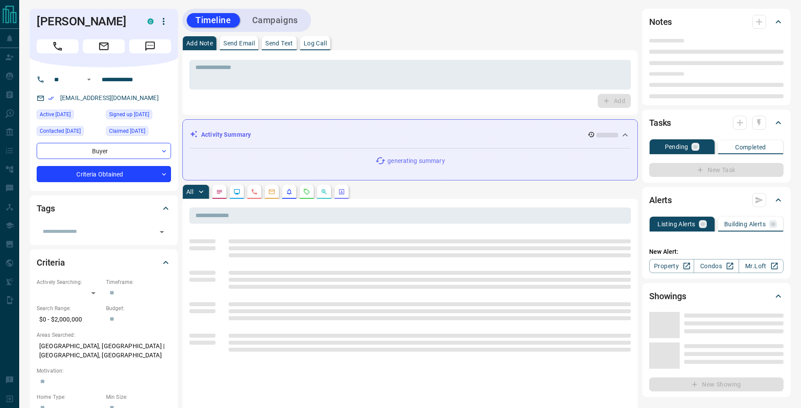  Describe the element at coordinates (761, 266) in the screenshot. I see `a: Mr.Loft` at that location.